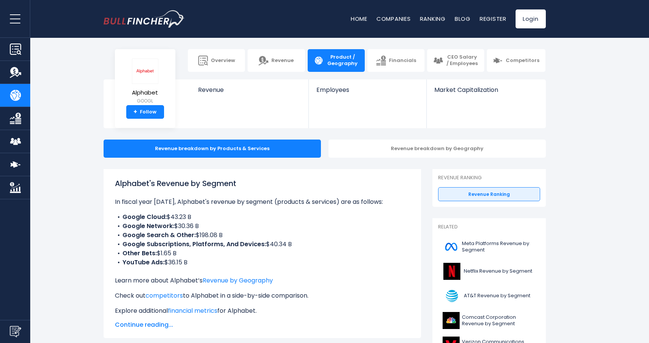 The width and height of the screenshot is (649, 343). What do you see at coordinates (499, 247) in the screenshot?
I see `span: Meta Platforms Revenue by Segment` at bounding box center [499, 247].